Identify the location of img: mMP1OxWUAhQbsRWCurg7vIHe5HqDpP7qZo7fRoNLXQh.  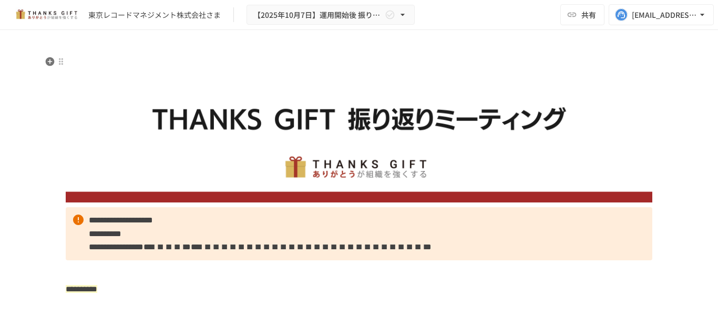
(46, 15).